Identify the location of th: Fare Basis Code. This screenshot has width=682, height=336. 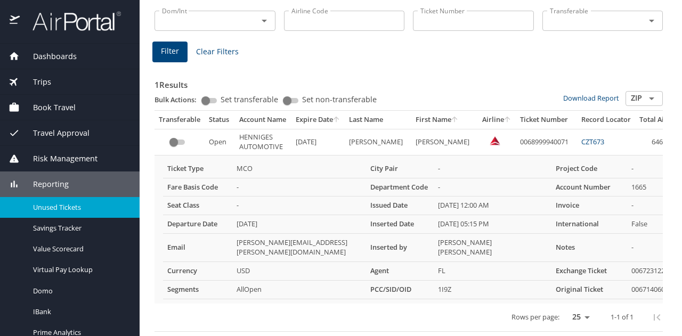
(198, 187).